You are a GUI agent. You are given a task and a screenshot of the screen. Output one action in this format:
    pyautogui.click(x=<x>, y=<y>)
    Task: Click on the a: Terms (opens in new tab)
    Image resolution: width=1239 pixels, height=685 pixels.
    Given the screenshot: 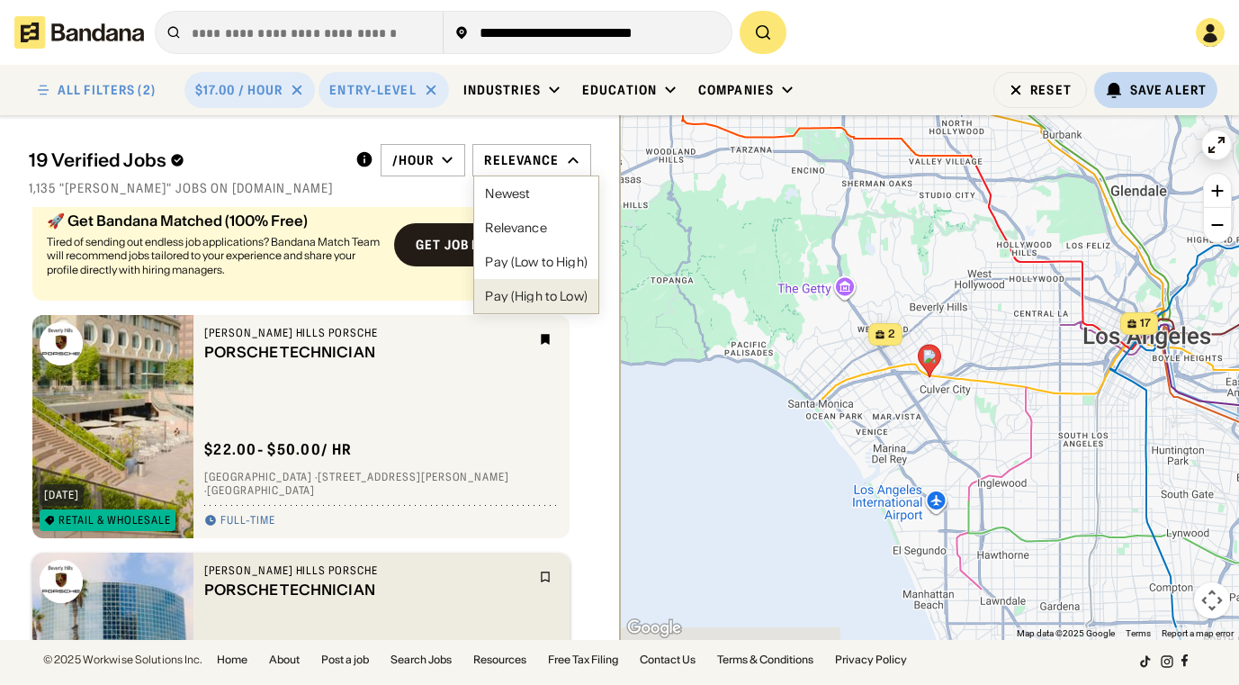 What is the action you would take?
    pyautogui.click(x=1138, y=632)
    